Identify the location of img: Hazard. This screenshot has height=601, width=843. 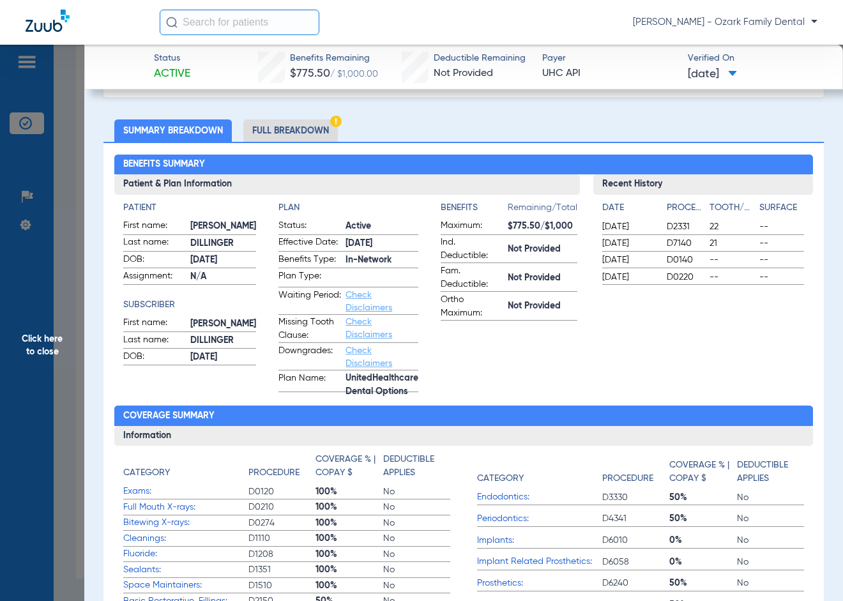
(336, 121).